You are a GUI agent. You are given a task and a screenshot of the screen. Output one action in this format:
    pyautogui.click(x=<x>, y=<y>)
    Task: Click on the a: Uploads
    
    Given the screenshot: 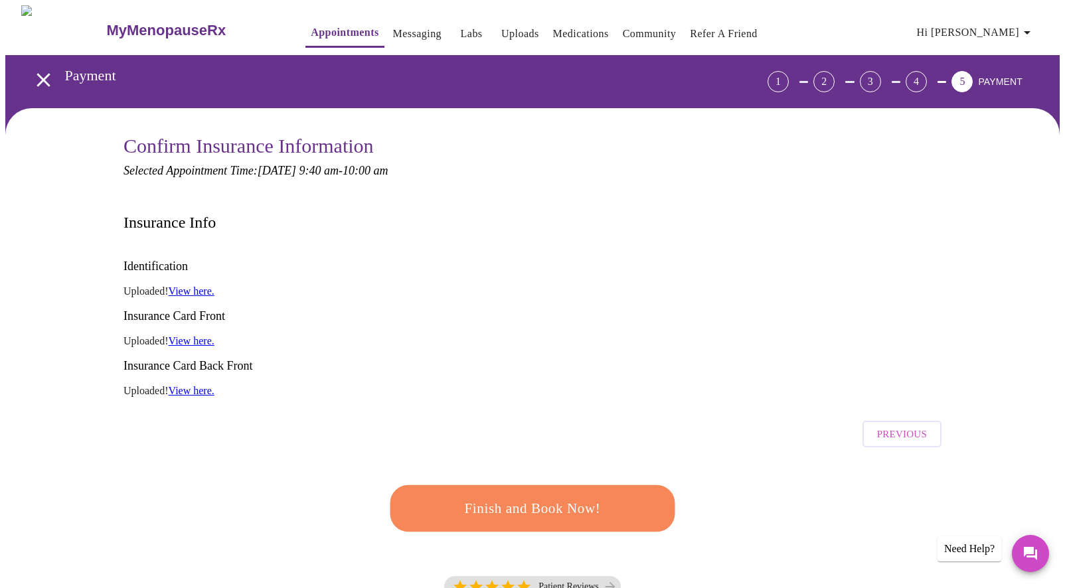 What is the action you would take?
    pyautogui.click(x=520, y=34)
    